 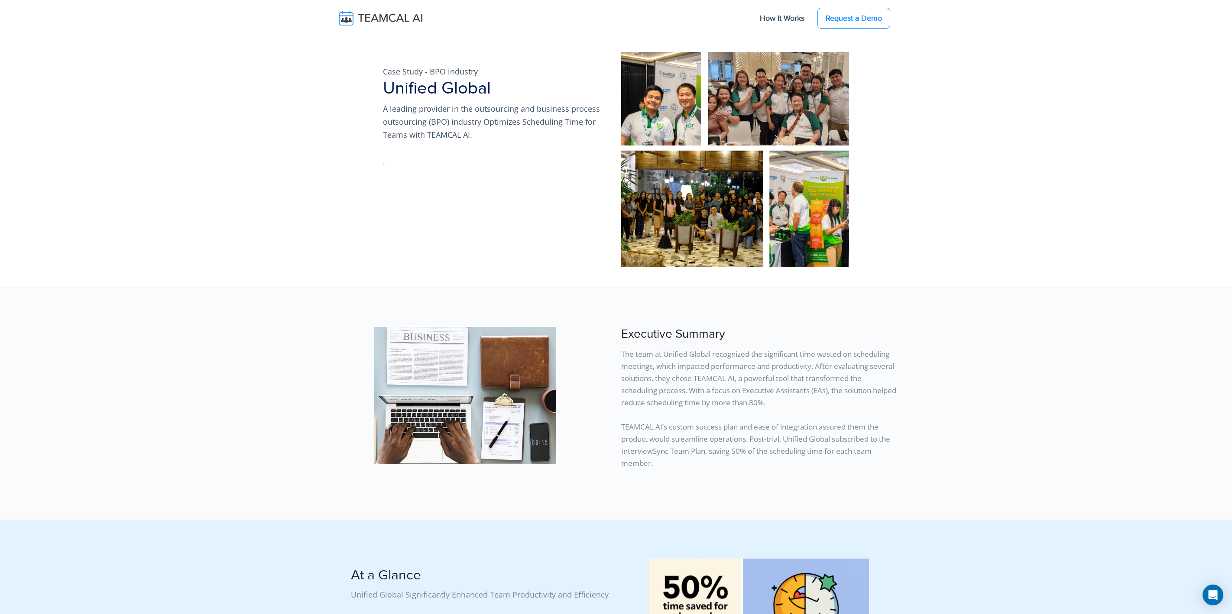 What do you see at coordinates (497, 88) in the screenshot?
I see `h1: Unified Global` at bounding box center [497, 88].